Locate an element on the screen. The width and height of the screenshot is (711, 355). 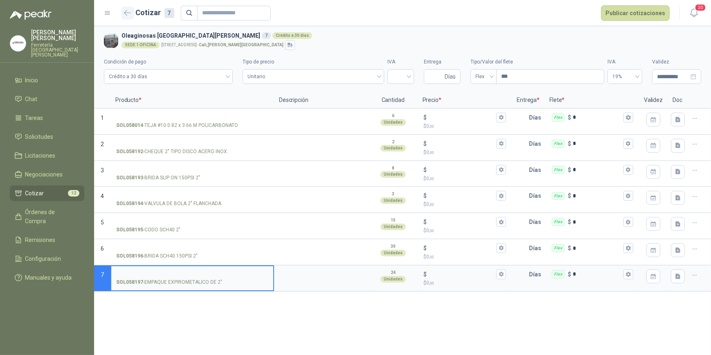
span: 12 is located at coordinates (74, 193).